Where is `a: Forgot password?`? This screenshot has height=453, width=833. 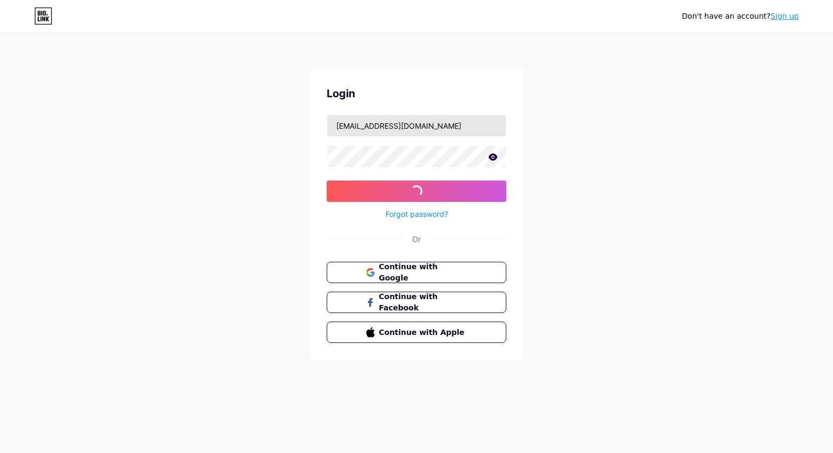 a: Forgot password? is located at coordinates (416, 214).